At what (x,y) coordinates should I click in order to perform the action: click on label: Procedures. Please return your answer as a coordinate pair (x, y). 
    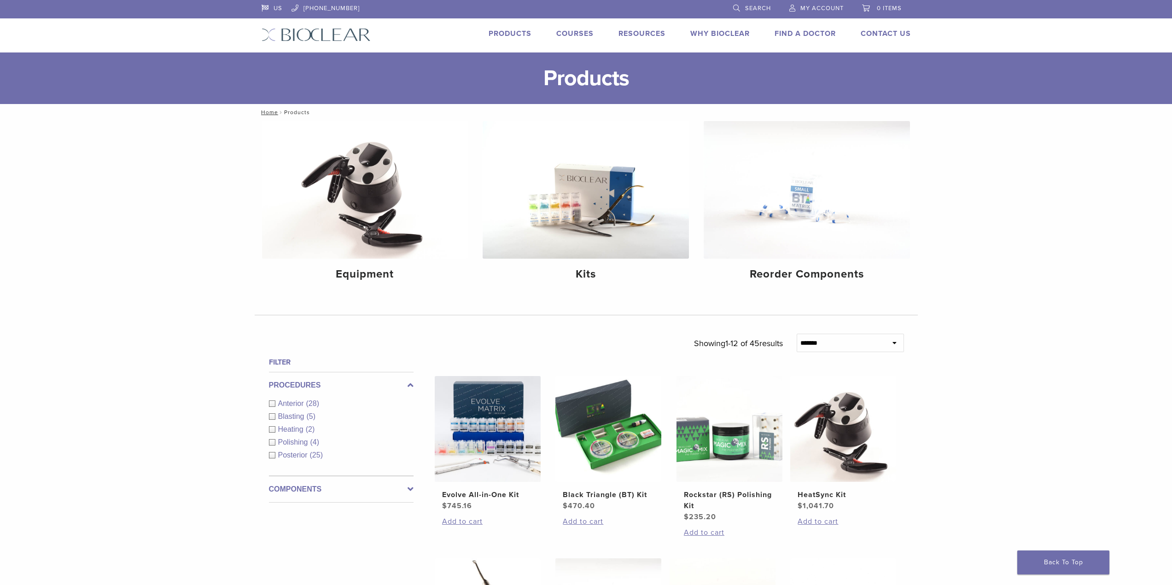
    Looking at the image, I should click on (341, 386).